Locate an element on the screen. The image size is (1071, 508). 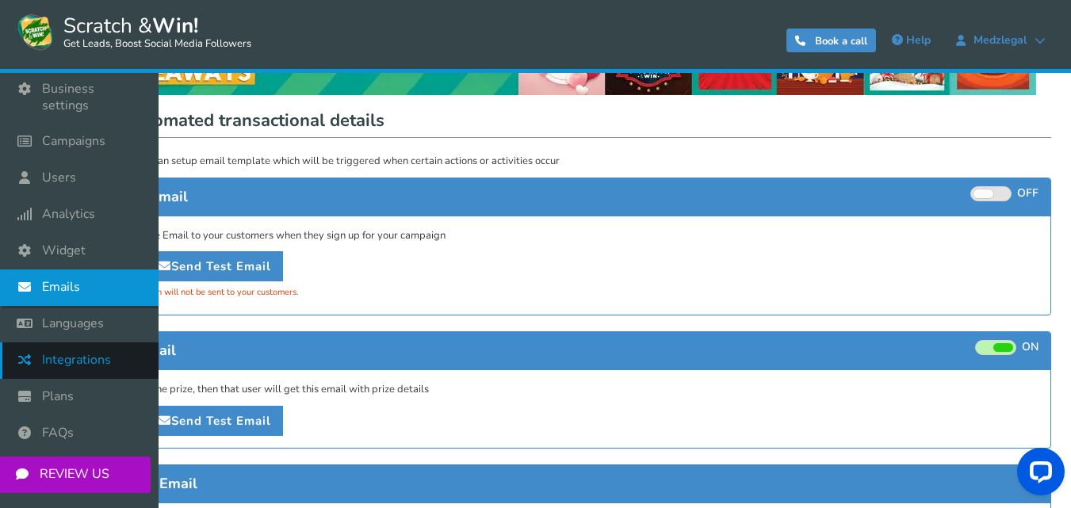
span: Business settings is located at coordinates (92, 98).